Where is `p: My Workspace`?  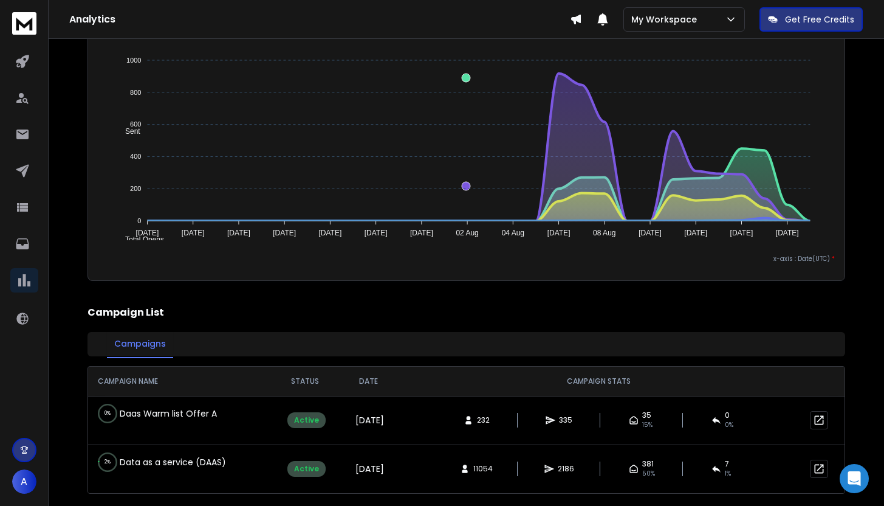 p: My Workspace is located at coordinates (667, 19).